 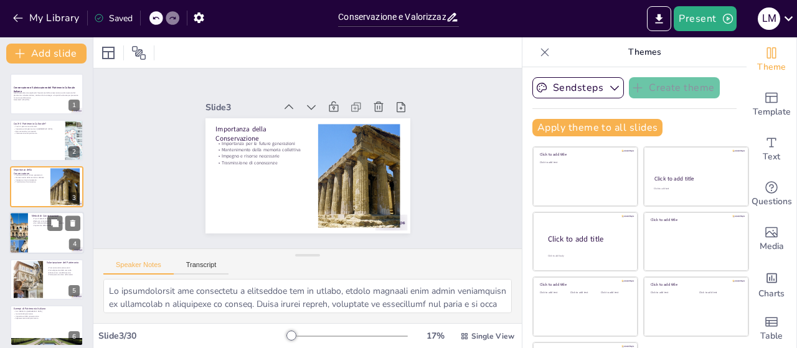 What do you see at coordinates (55, 224) in the screenshot?
I see `button: Duplicate Slide` at bounding box center [55, 224].